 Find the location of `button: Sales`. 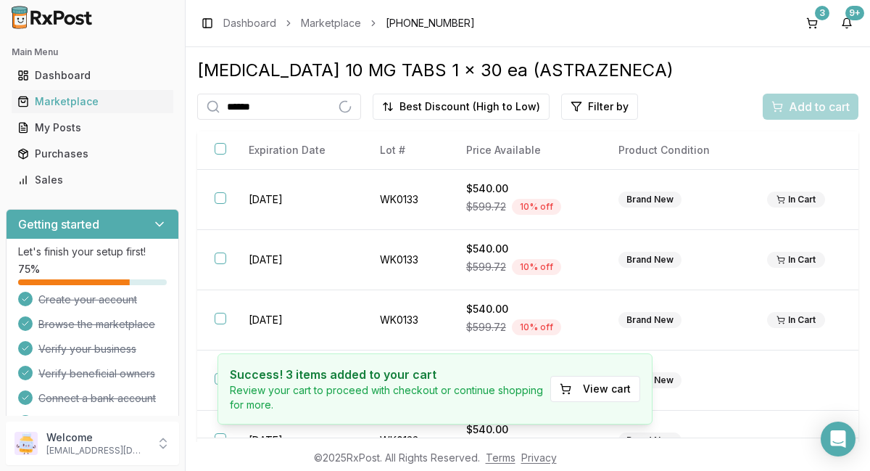

button: Sales is located at coordinates (92, 180).